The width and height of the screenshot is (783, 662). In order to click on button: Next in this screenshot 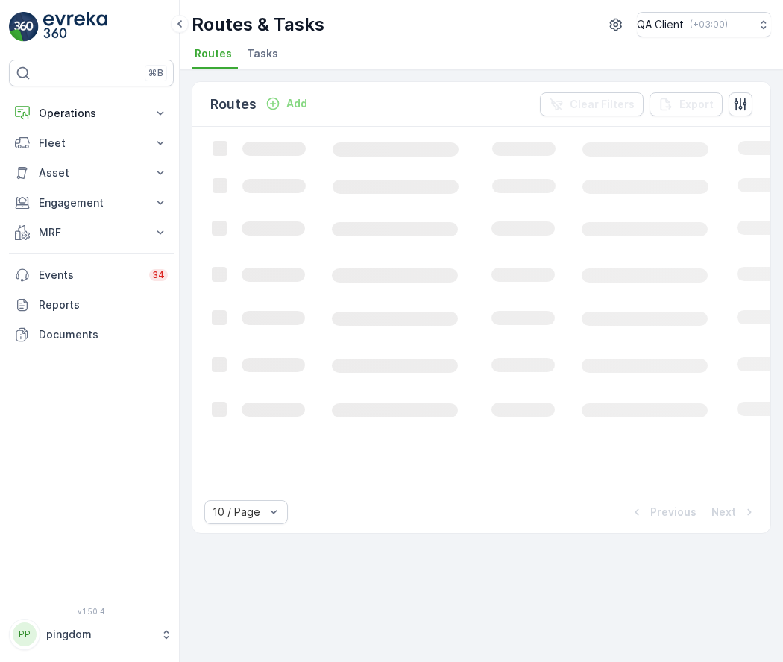, I will do `click(734, 512)`.